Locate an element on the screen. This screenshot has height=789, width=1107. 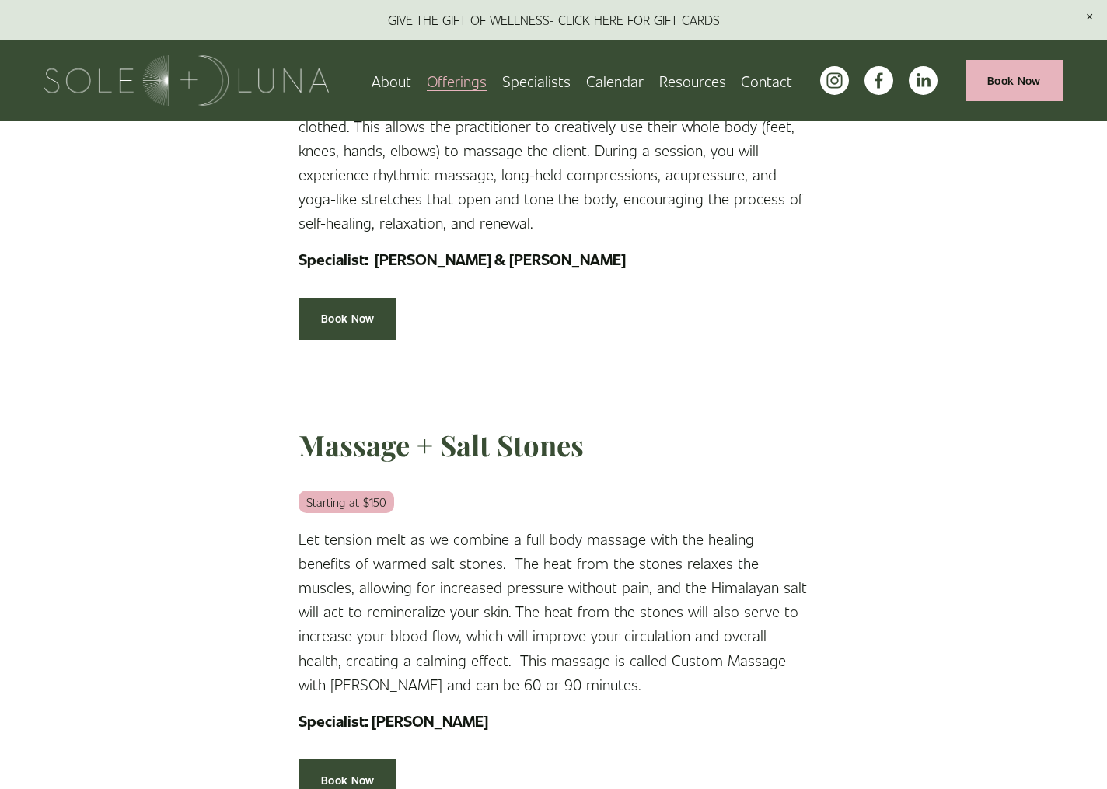
p: Let tension melt as we combine a full body massage with the healing benefits of warmed salt stone... is located at coordinates (553, 610).